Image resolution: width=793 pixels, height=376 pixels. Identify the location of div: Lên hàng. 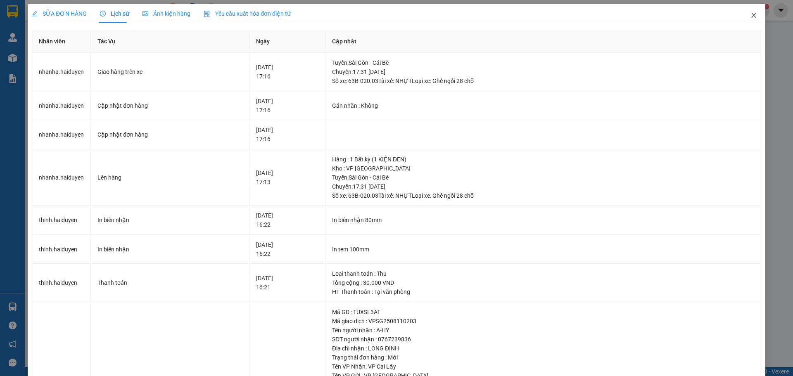
(170, 178).